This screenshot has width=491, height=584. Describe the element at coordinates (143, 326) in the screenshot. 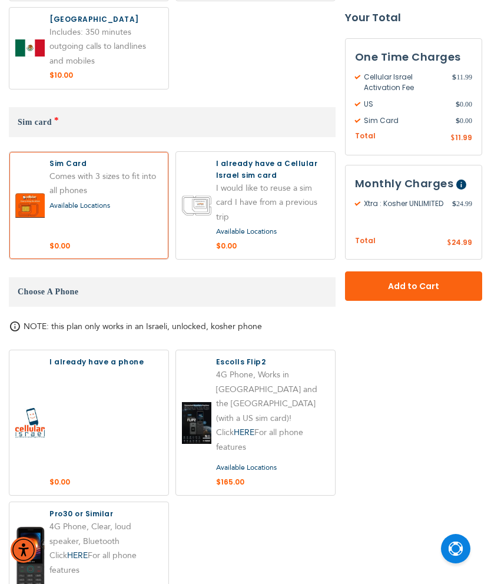

I see `span: NOTE: this plan only works in an Israeli, unlocked, kosher phone` at that location.